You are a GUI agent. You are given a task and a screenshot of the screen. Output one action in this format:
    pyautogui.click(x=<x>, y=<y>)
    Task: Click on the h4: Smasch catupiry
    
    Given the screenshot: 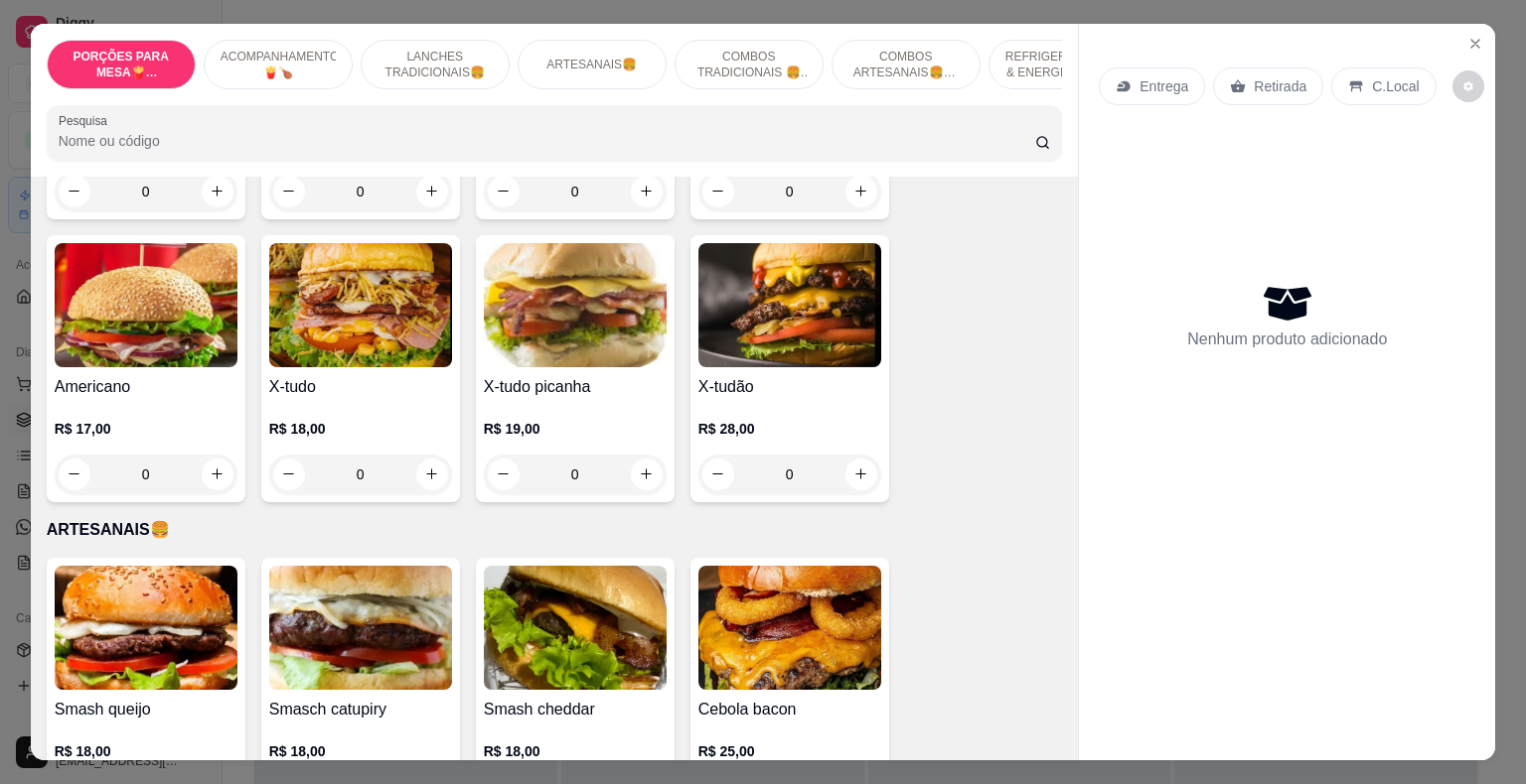 What is the action you would take?
    pyautogui.click(x=360, y=710)
    